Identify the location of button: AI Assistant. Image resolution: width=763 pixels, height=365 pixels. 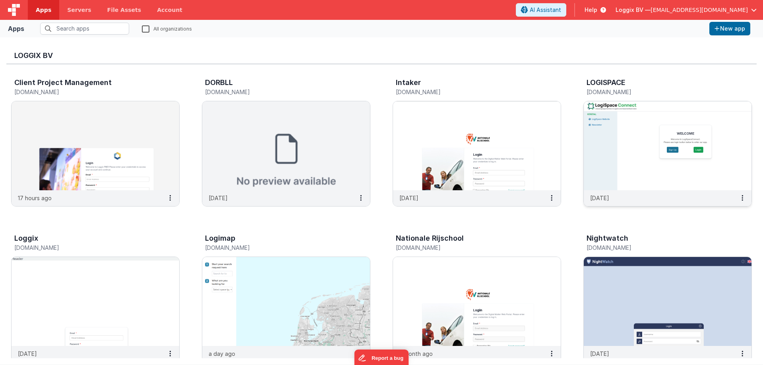
(541, 10).